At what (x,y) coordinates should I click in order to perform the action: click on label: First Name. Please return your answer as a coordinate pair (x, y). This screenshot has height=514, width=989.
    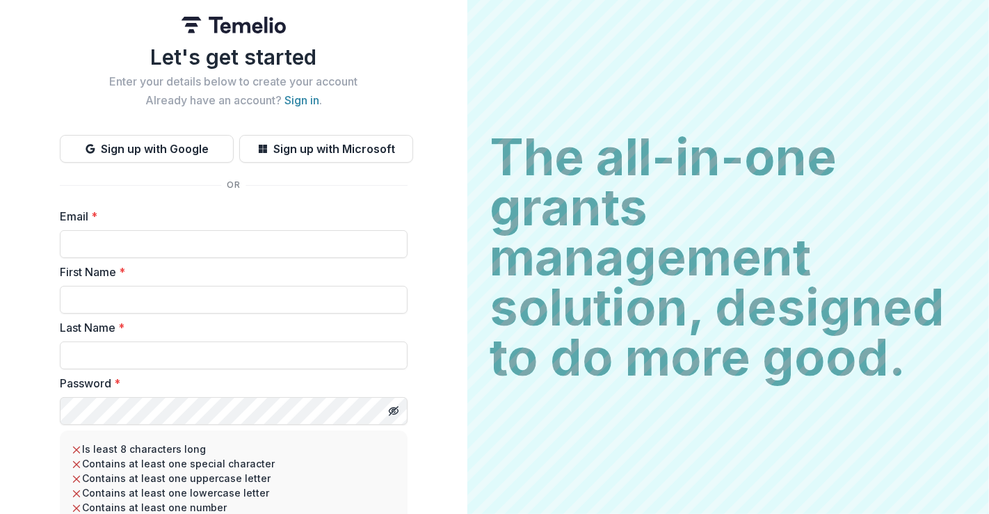
    Looking at the image, I should click on (230, 272).